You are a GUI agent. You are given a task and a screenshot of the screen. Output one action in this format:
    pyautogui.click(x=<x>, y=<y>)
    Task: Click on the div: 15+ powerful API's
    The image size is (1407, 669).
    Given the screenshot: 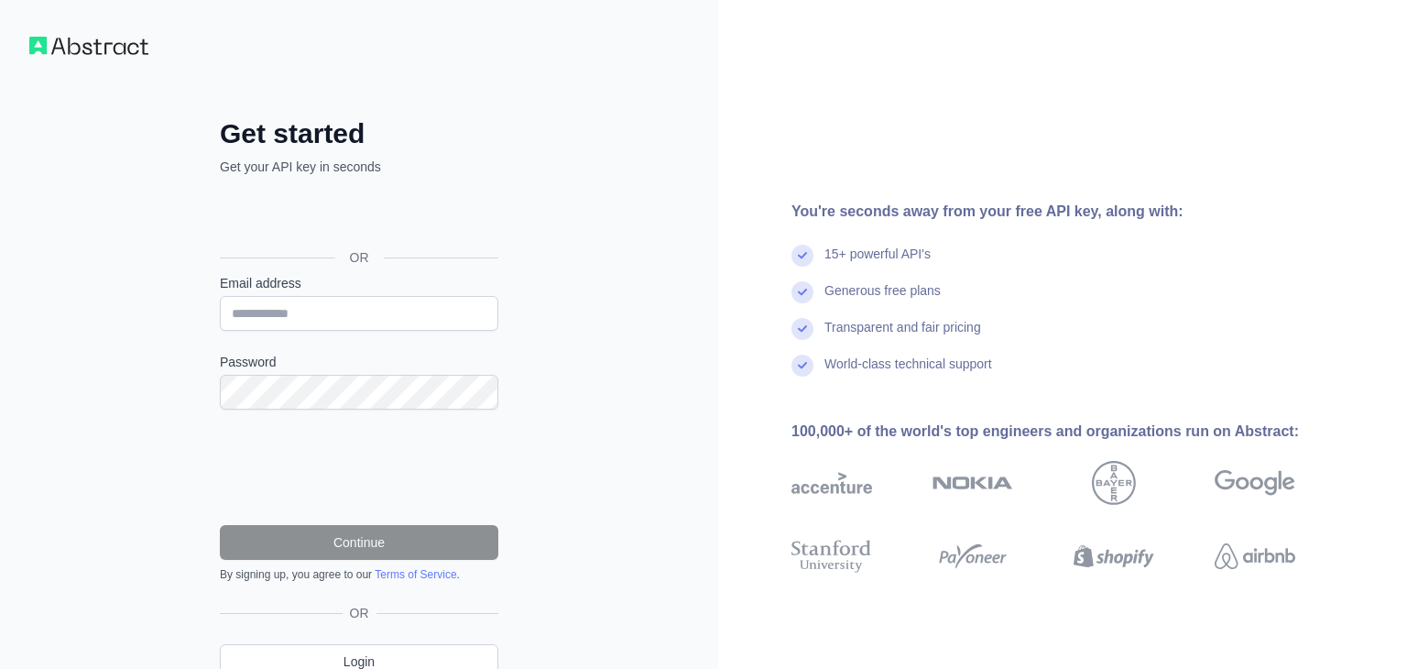 What is the action you would take?
    pyautogui.click(x=878, y=263)
    